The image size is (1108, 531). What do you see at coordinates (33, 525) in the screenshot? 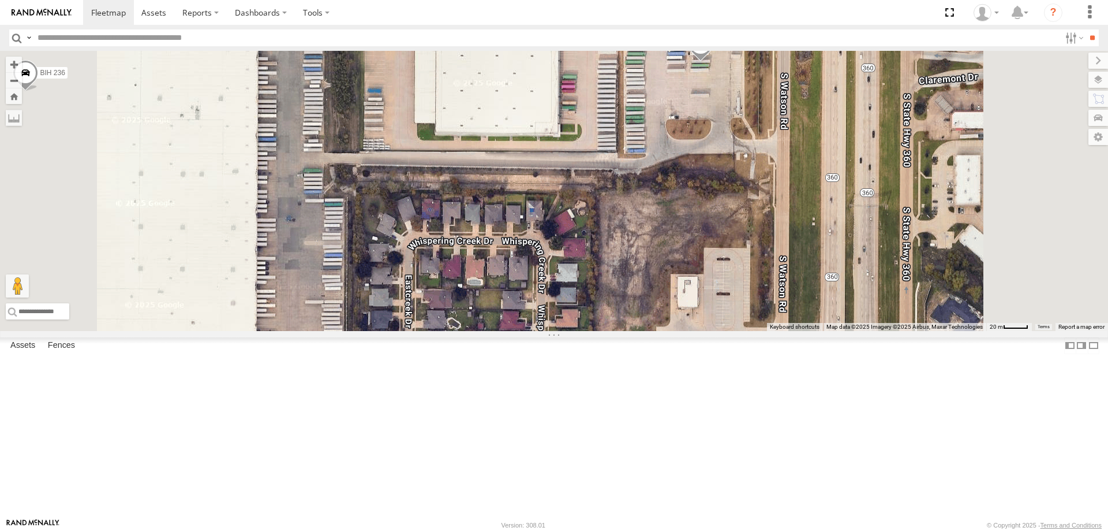
I see `a: Visit our Website` at bounding box center [33, 525].